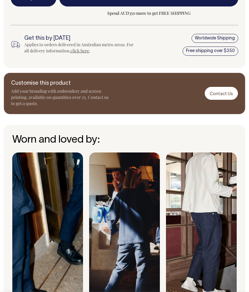 This screenshot has height=292, width=249. I want to click on h3: Worn and loved by:, so click(125, 140).